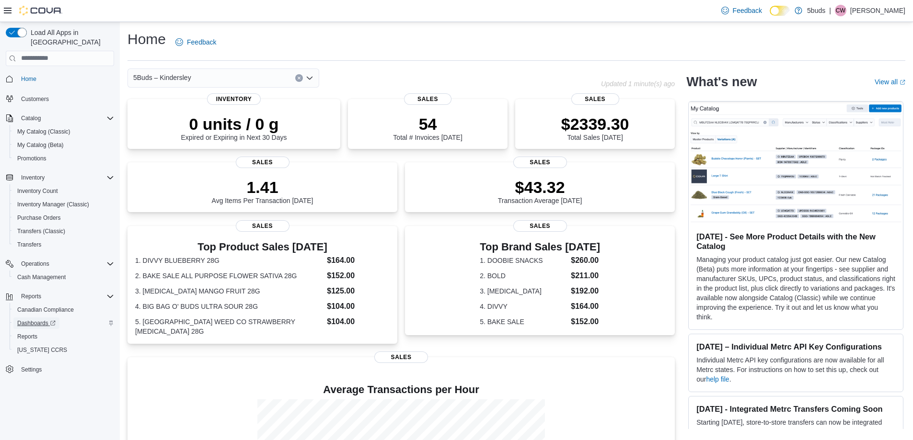 The image size is (913, 440). What do you see at coordinates (60, 79) in the screenshot?
I see `button: Home` at bounding box center [60, 79].